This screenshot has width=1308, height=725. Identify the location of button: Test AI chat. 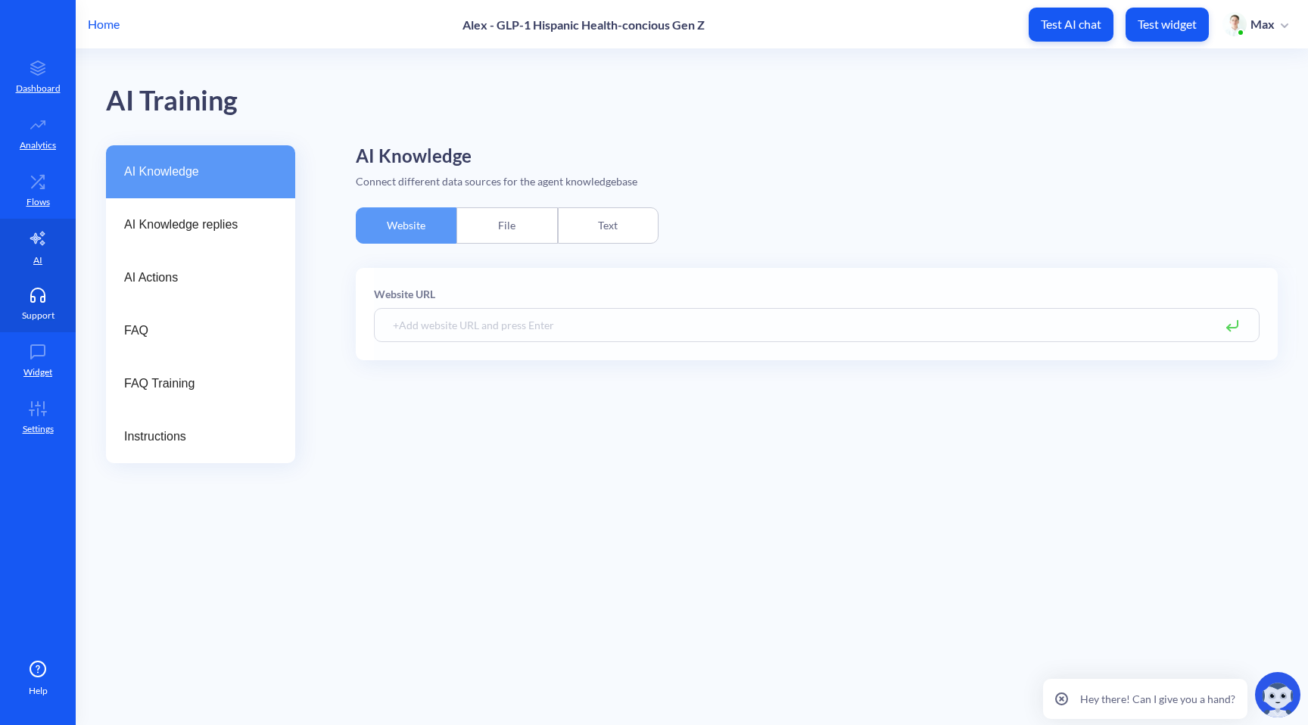
(1071, 24).